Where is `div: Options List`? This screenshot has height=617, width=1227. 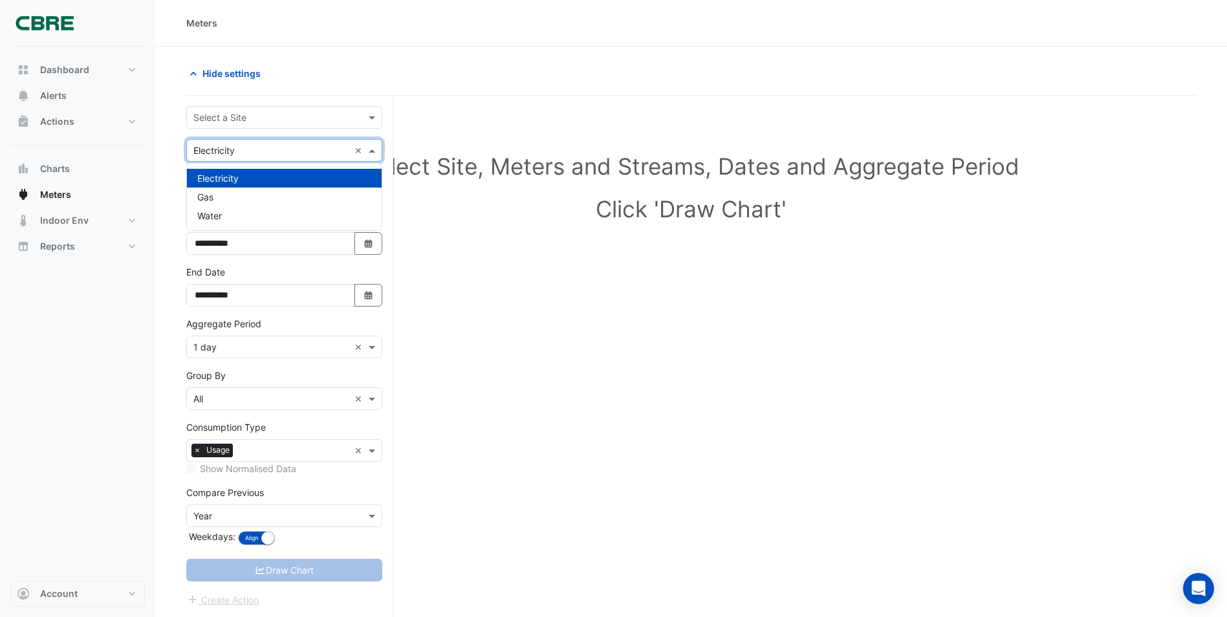 div: Options List is located at coordinates (284, 197).